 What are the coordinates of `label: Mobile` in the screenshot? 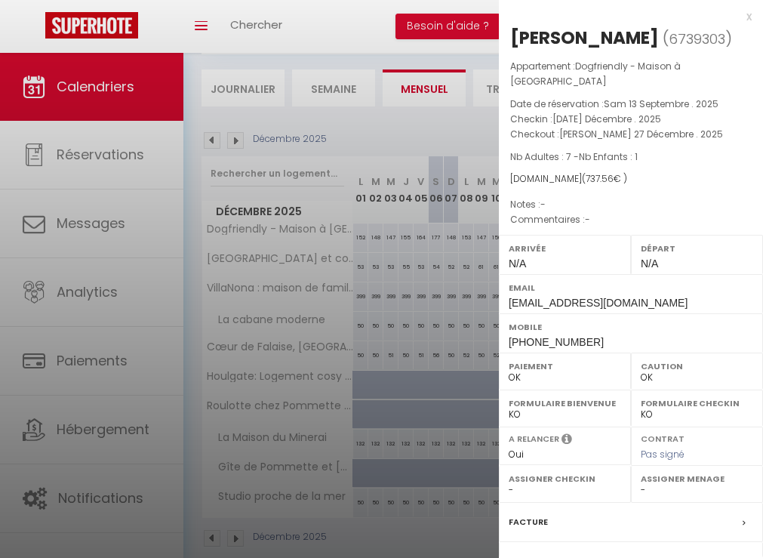 It's located at (631, 327).